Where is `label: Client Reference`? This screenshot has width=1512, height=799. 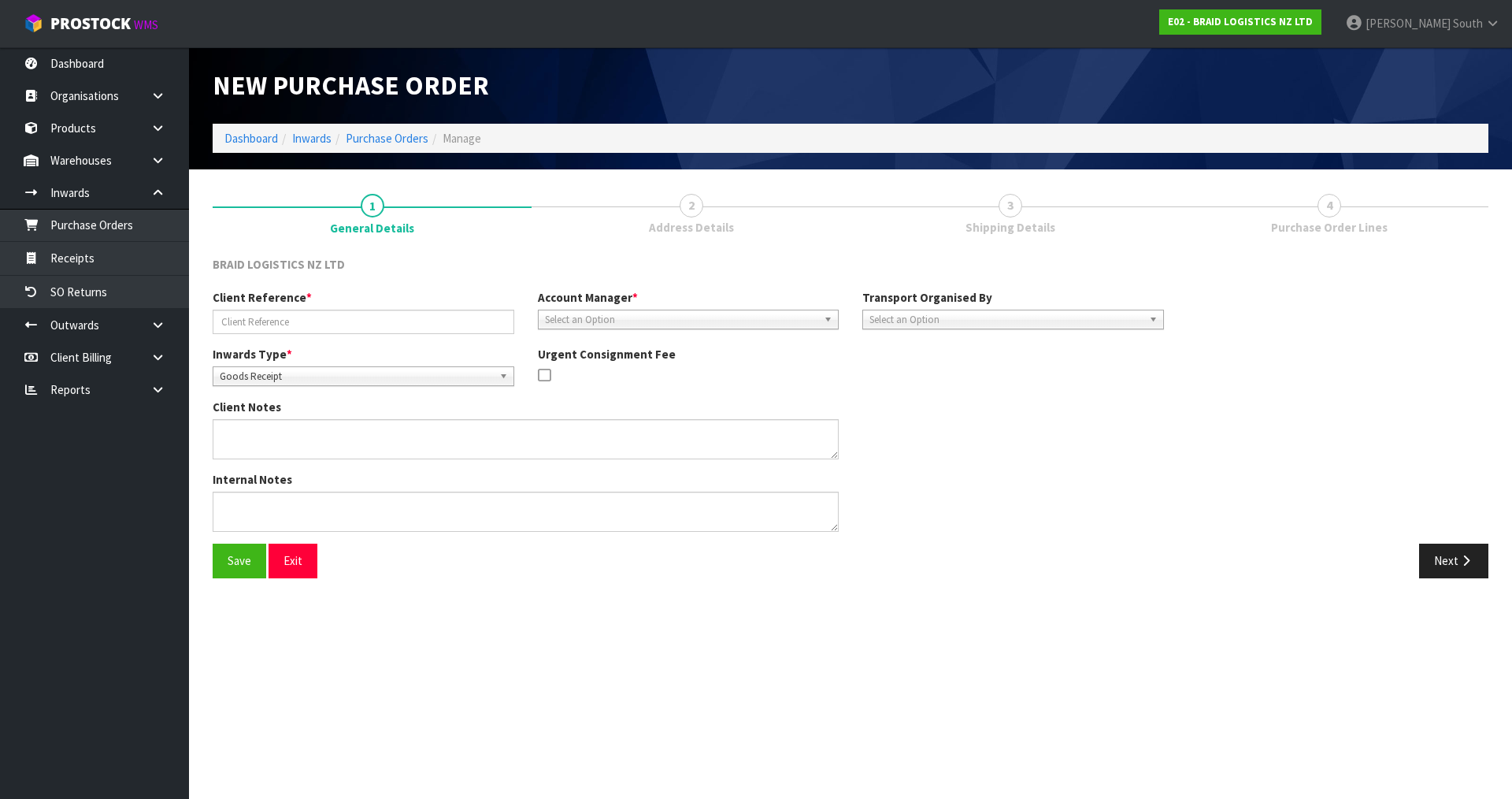 label: Client Reference is located at coordinates (262, 297).